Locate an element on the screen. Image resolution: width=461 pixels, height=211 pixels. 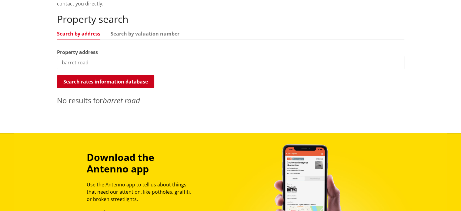
button: Search rates information database is located at coordinates (105, 82).